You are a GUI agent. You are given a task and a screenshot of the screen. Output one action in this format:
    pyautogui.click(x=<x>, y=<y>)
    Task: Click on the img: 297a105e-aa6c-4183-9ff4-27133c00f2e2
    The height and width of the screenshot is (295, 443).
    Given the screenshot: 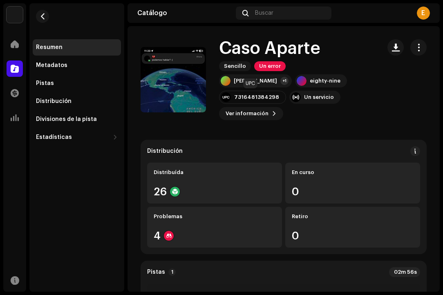 What is the action you would take?
    pyautogui.click(x=15, y=15)
    